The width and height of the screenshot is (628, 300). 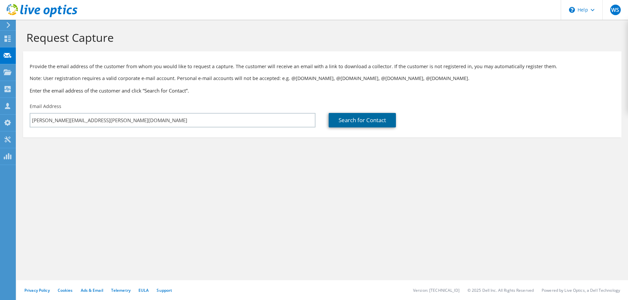 I want to click on label: Email Address, so click(x=45, y=106).